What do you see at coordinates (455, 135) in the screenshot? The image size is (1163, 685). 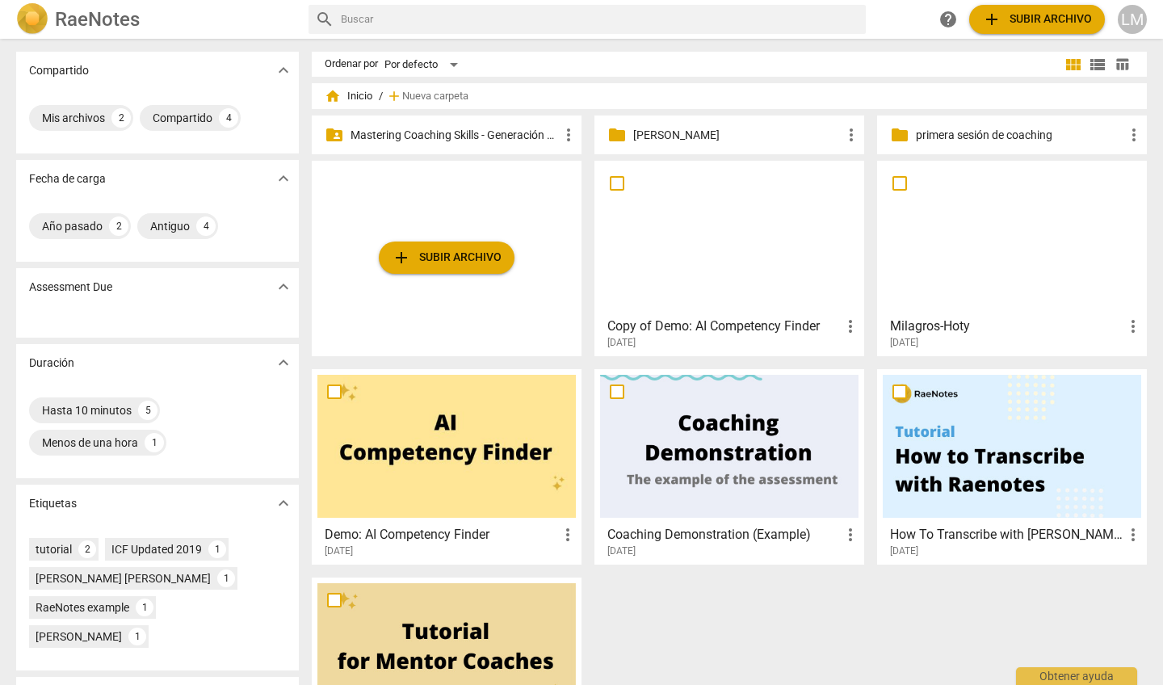 I see `p: Mastering Coaching Skills - Generación 31` at bounding box center [455, 135].